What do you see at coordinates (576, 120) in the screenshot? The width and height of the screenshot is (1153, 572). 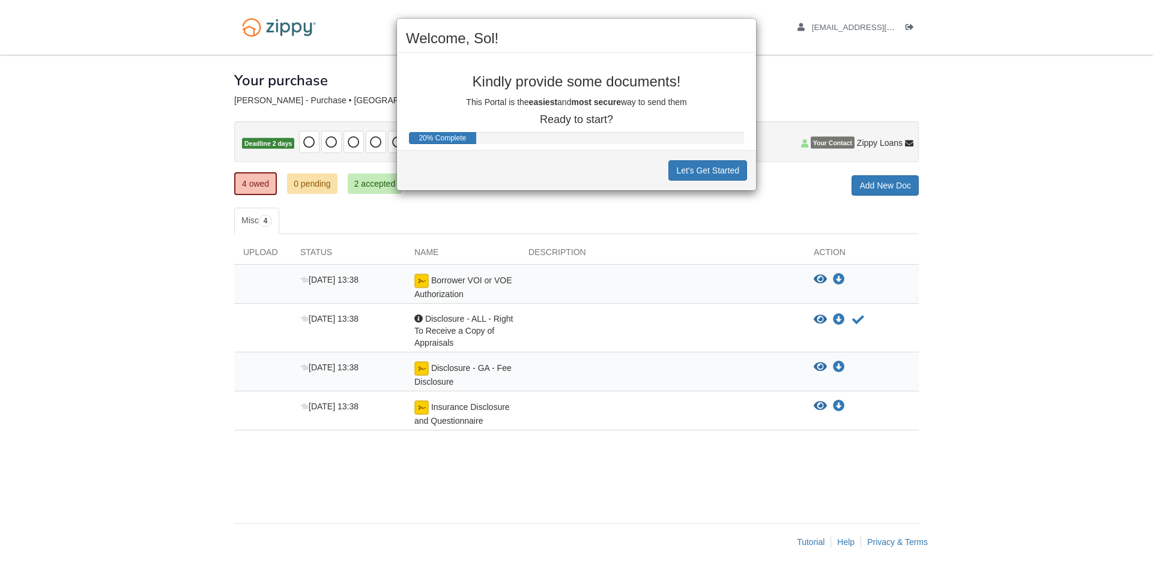 I see `p: Ready to start?` at bounding box center [576, 120].